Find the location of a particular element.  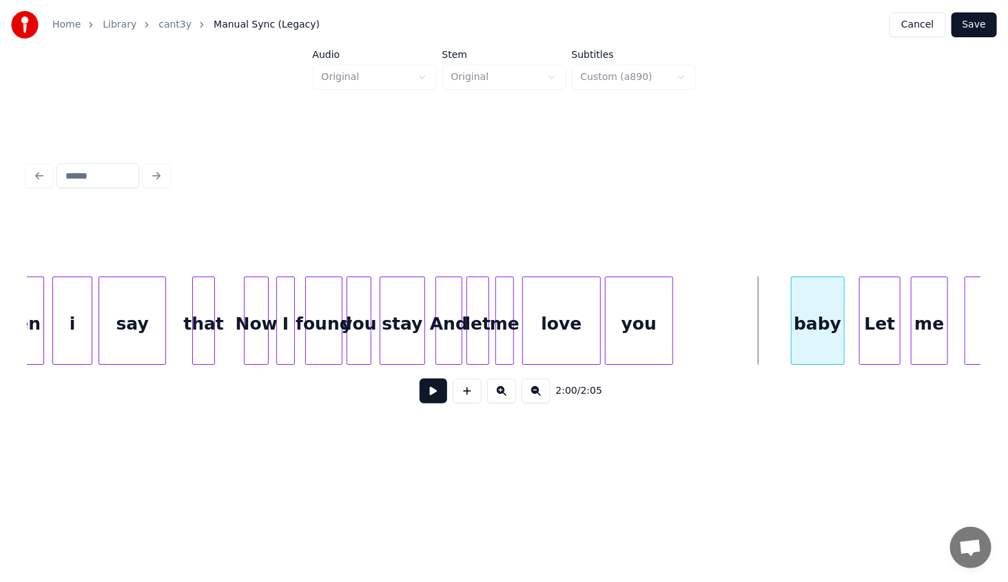

a: Home is located at coordinates (66, 25).